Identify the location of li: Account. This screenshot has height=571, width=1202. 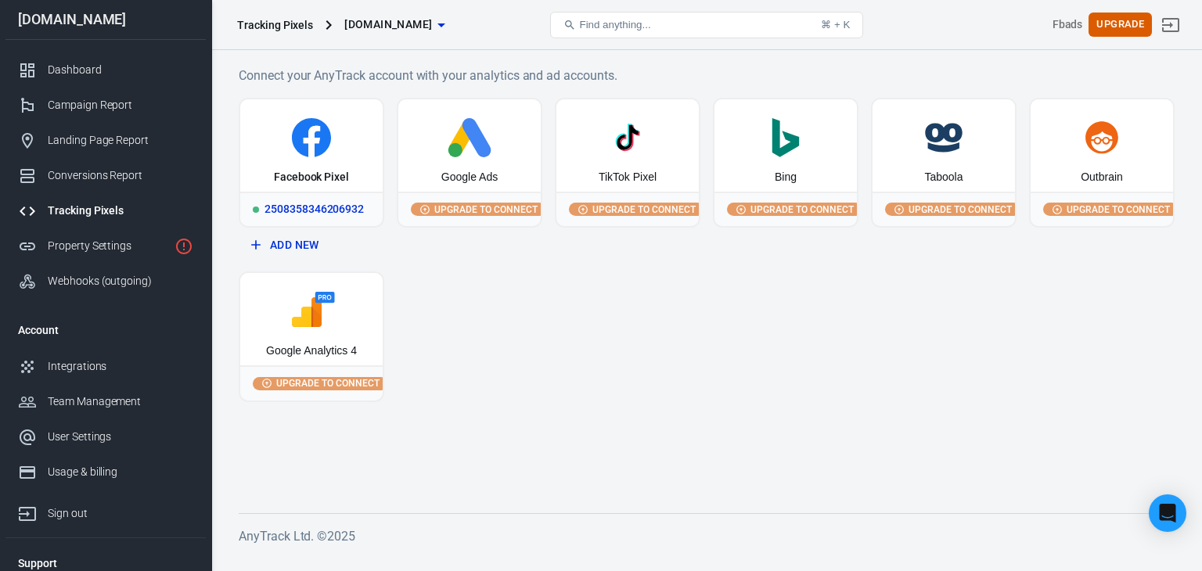
(106, 330).